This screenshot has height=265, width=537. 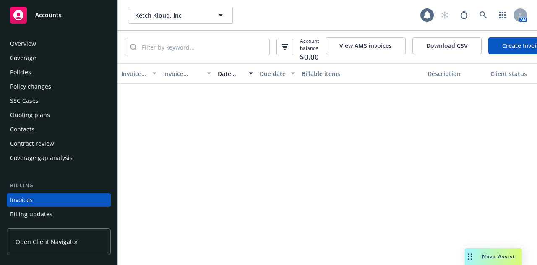 What do you see at coordinates (187, 73) in the screenshot?
I see `button: Invoice amount` at bounding box center [187, 73].